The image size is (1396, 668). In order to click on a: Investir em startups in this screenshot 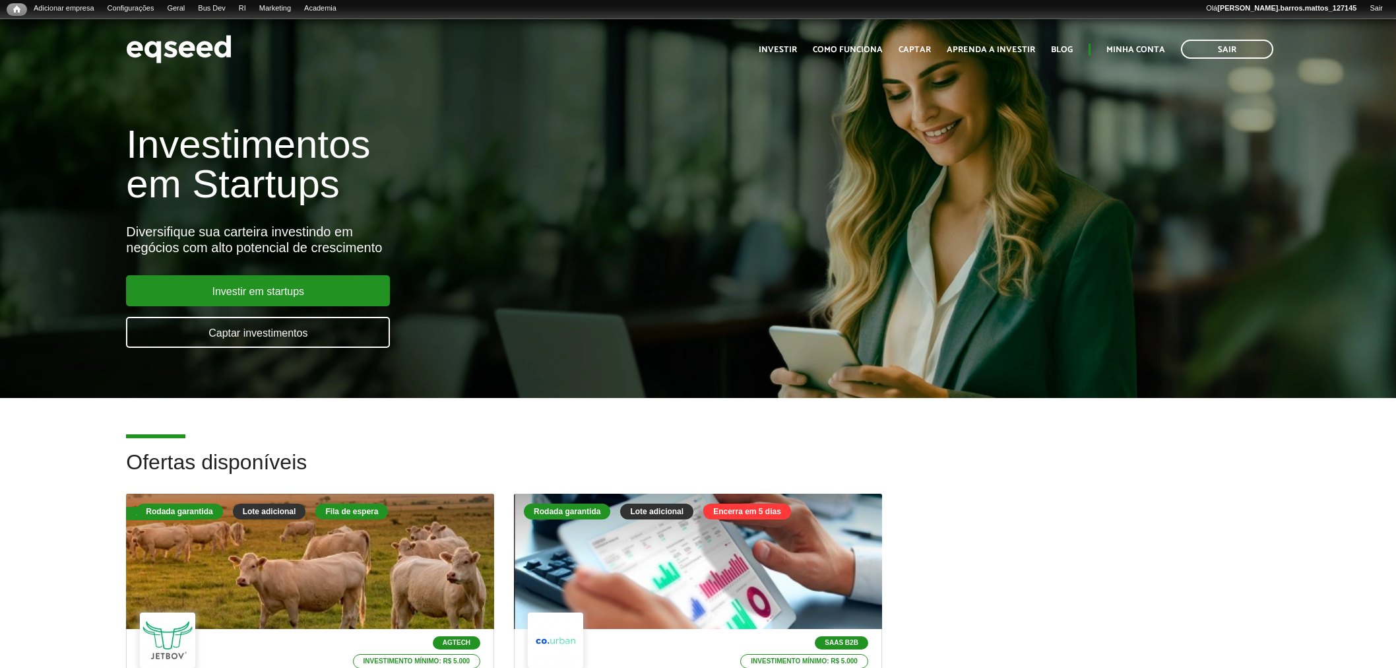, I will do `click(258, 290)`.